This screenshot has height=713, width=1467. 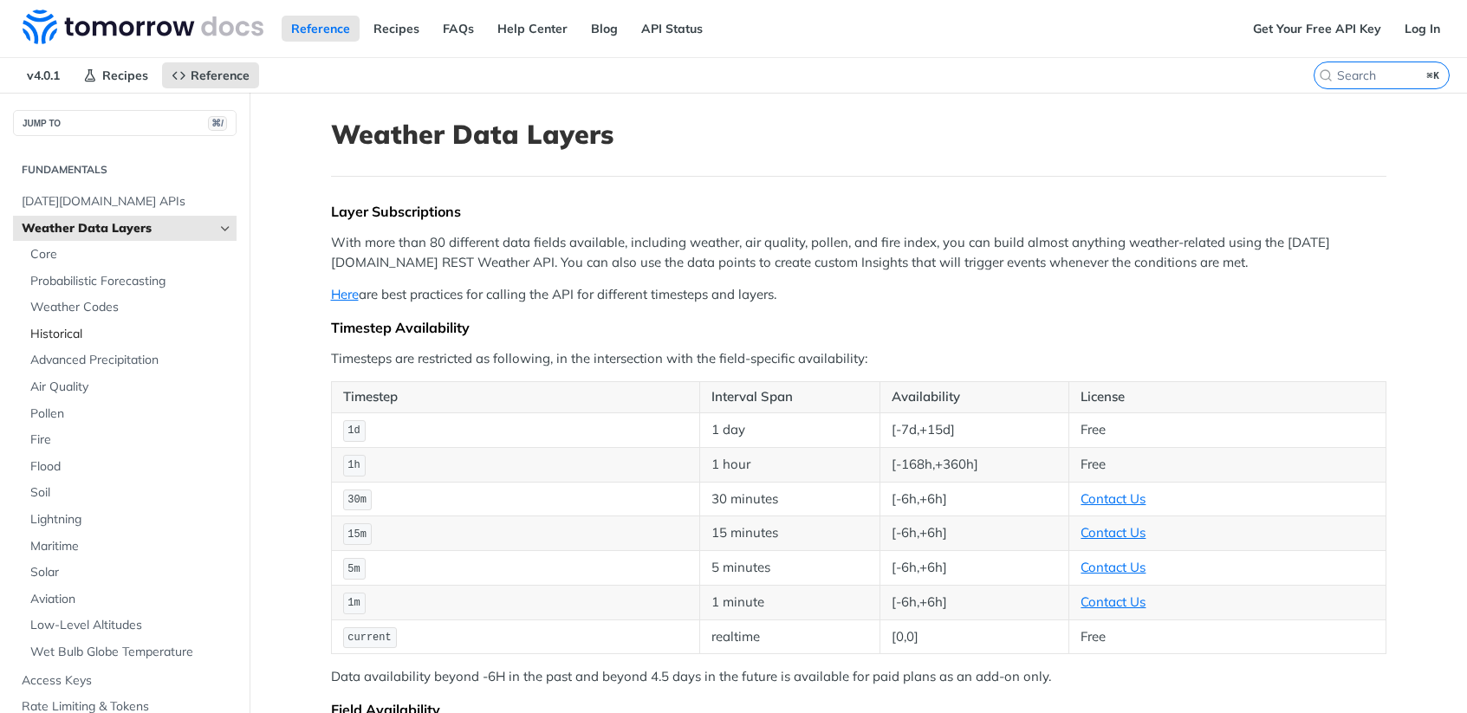 I want to click on p: Timesteps are restricted as following, in the intersection with the field-specific availability:, so click(x=859, y=359).